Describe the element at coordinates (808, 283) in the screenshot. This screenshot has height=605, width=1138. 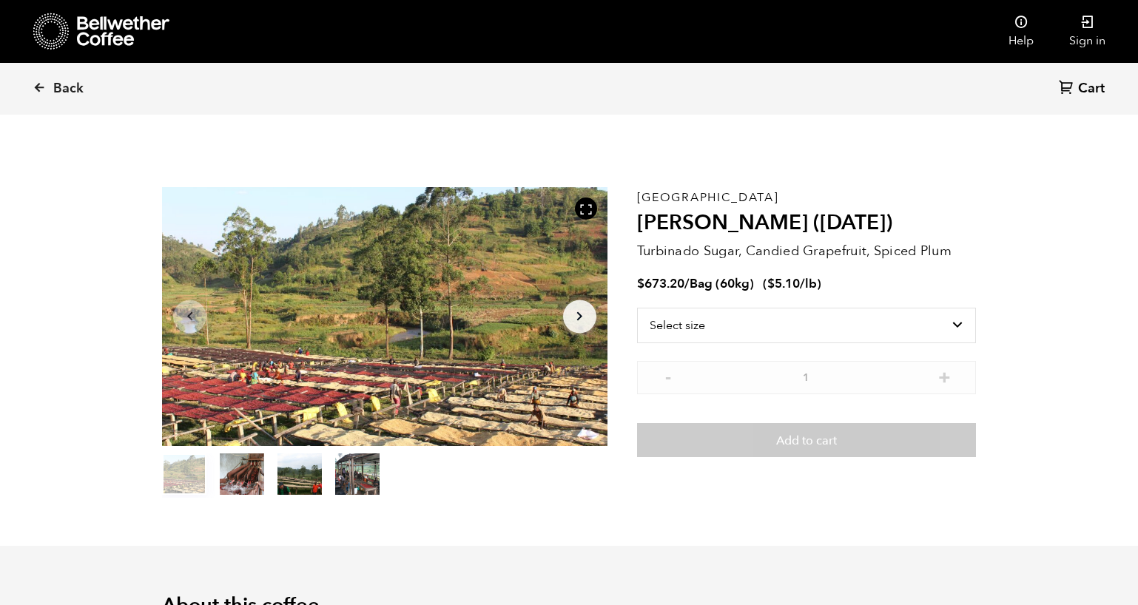
I see `span: /lb` at that location.